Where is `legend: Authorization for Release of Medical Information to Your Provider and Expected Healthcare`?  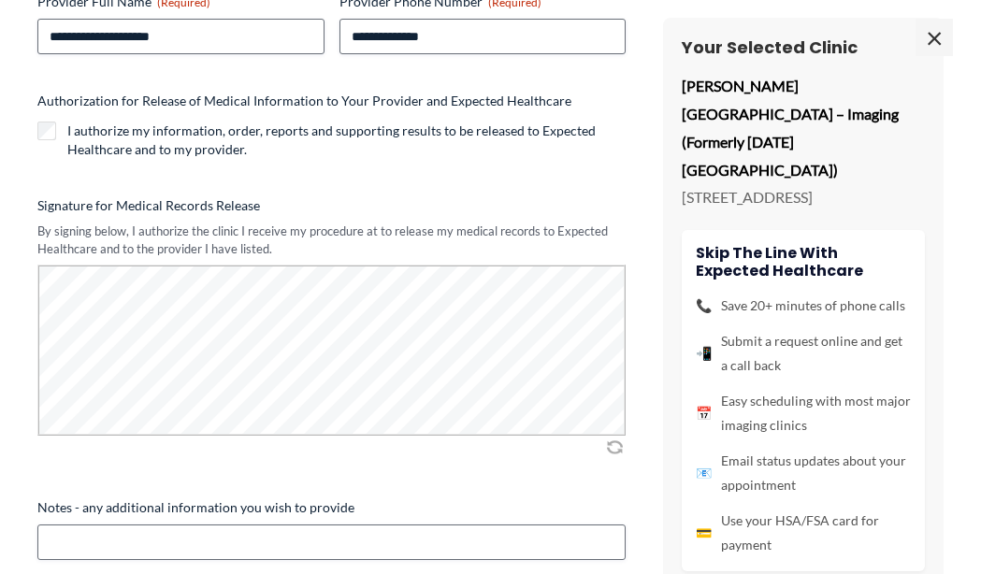
legend: Authorization for Release of Medical Information to Your Provider and Expected Healthcare is located at coordinates (304, 101).